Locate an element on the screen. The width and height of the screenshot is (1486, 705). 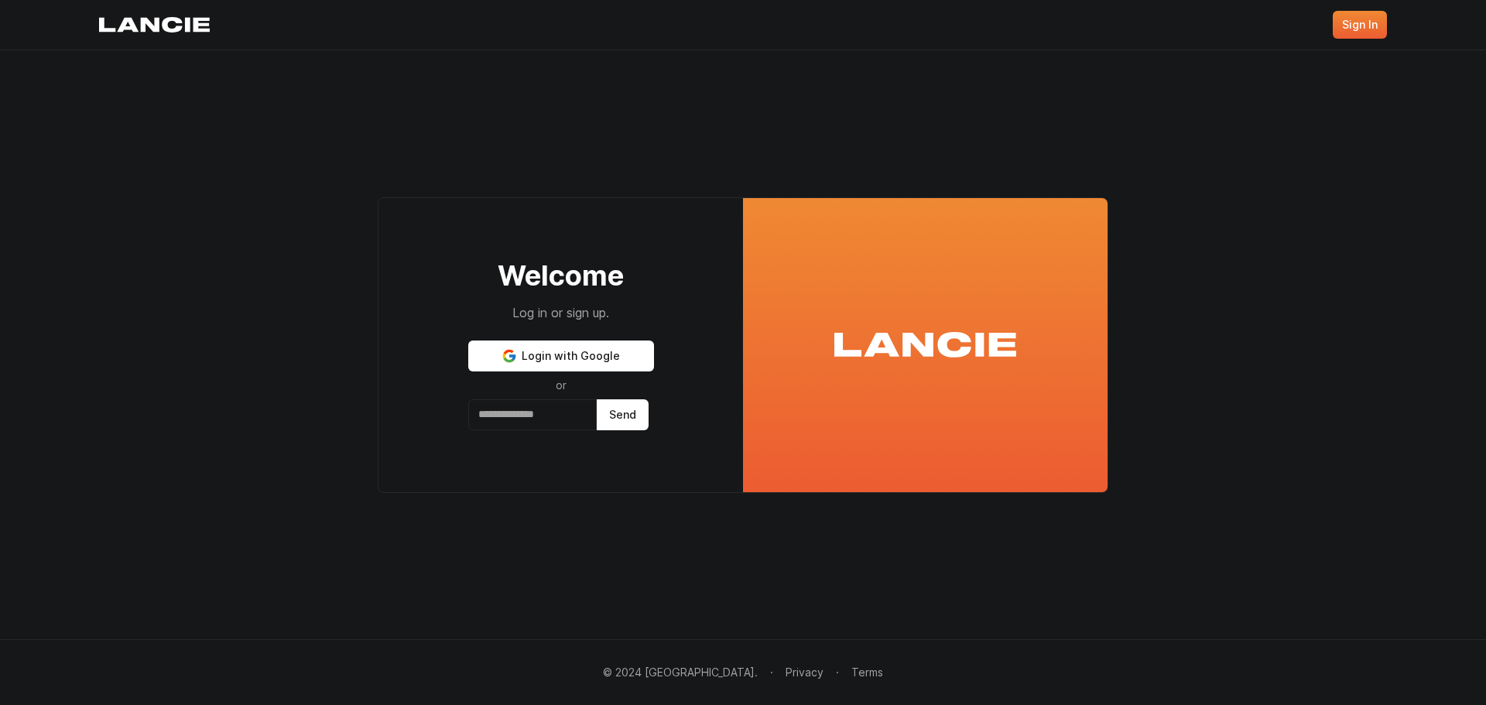
button: Send is located at coordinates (622, 415).